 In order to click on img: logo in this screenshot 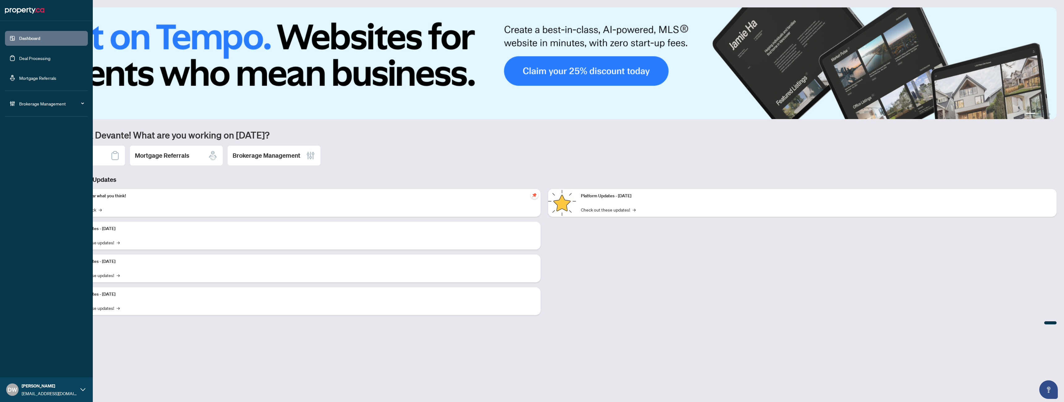, I will do `click(24, 11)`.